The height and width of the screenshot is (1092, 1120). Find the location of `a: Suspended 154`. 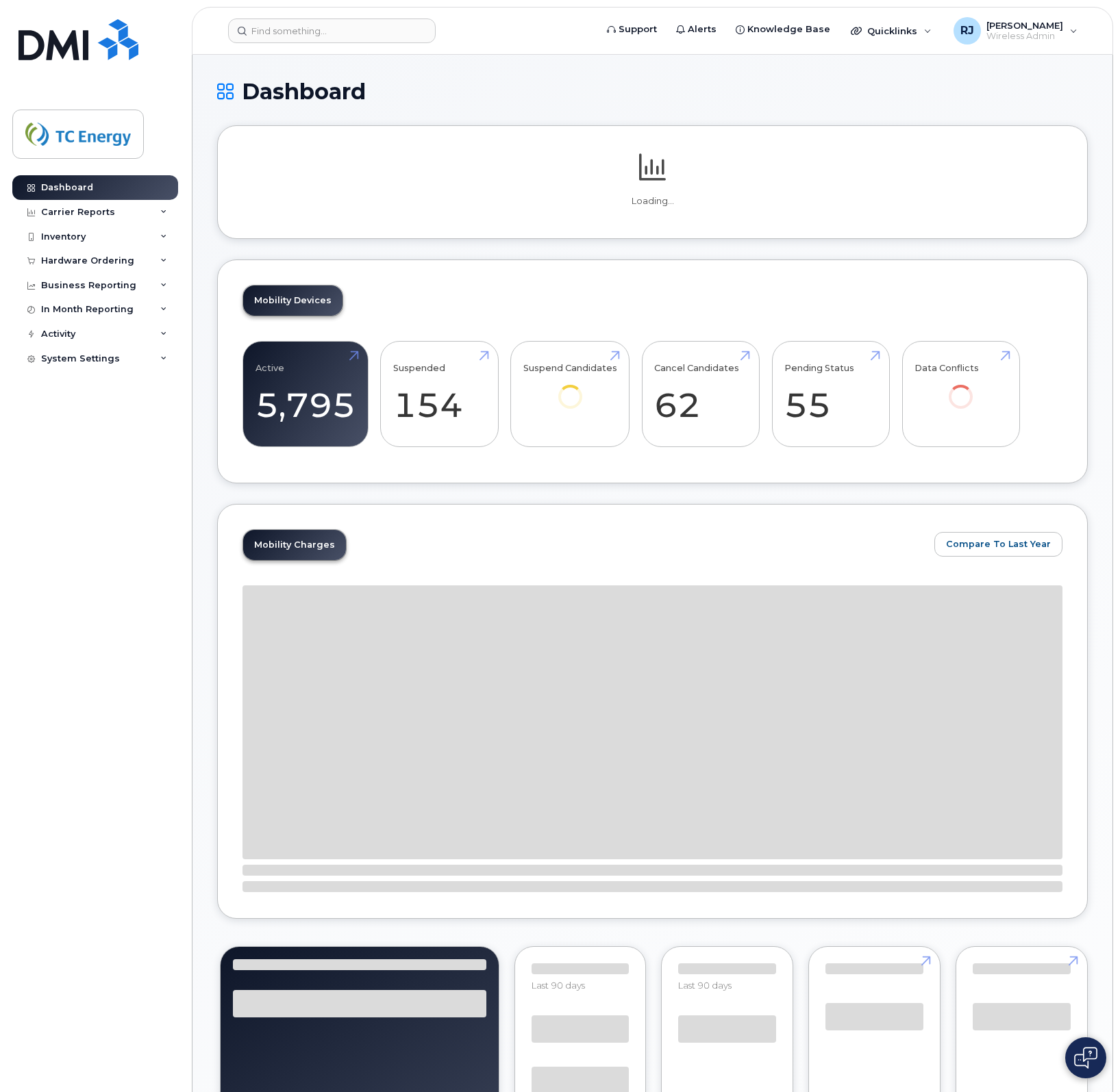

a: Suspended 154 is located at coordinates (439, 395).